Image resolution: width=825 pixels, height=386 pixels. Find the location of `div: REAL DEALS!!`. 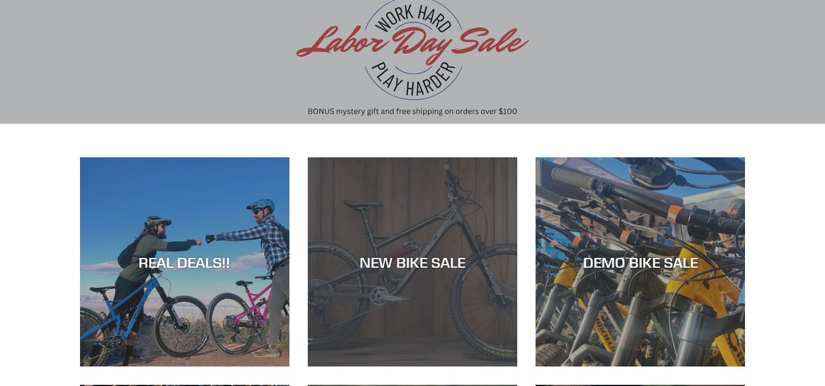

div: REAL DEALS!! is located at coordinates (184, 262).